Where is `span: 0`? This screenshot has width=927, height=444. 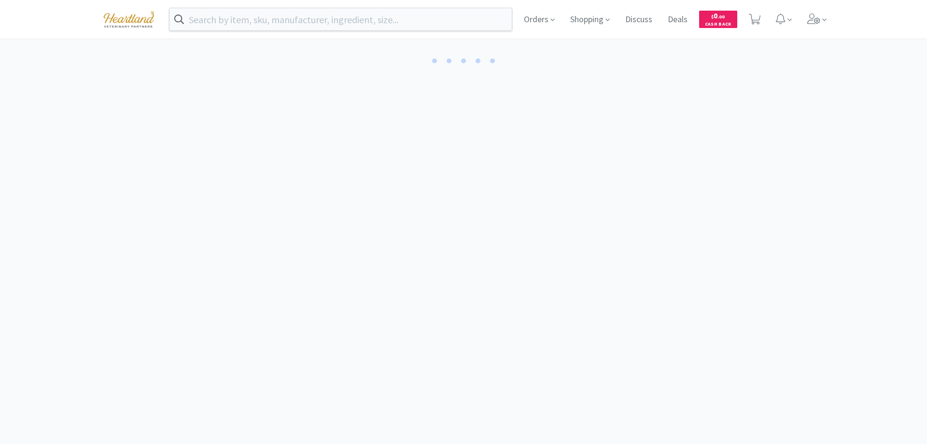
span: 0 is located at coordinates (718, 15).